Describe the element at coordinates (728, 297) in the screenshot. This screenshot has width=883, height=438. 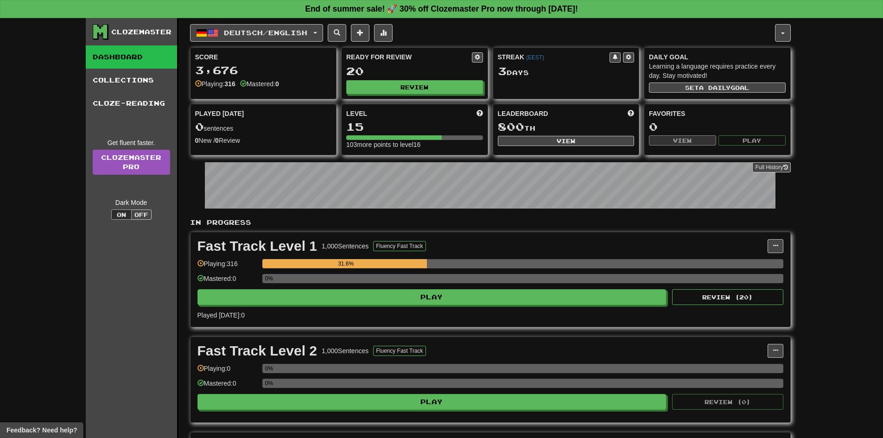
I see `button: Review (20)` at that location.